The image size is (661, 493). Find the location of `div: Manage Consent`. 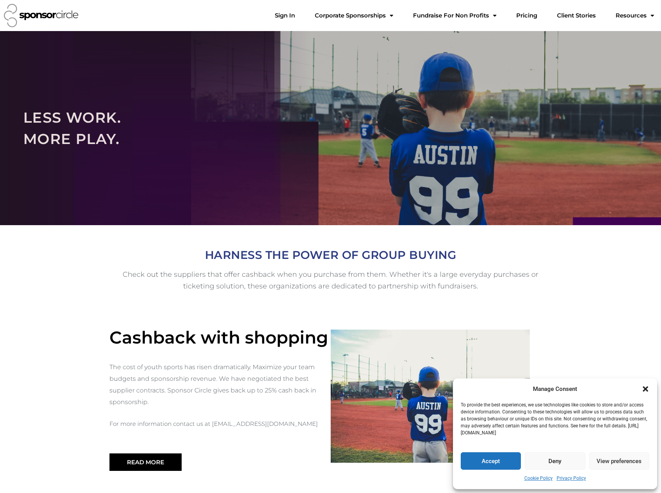

div: Manage Consent is located at coordinates (555, 389).